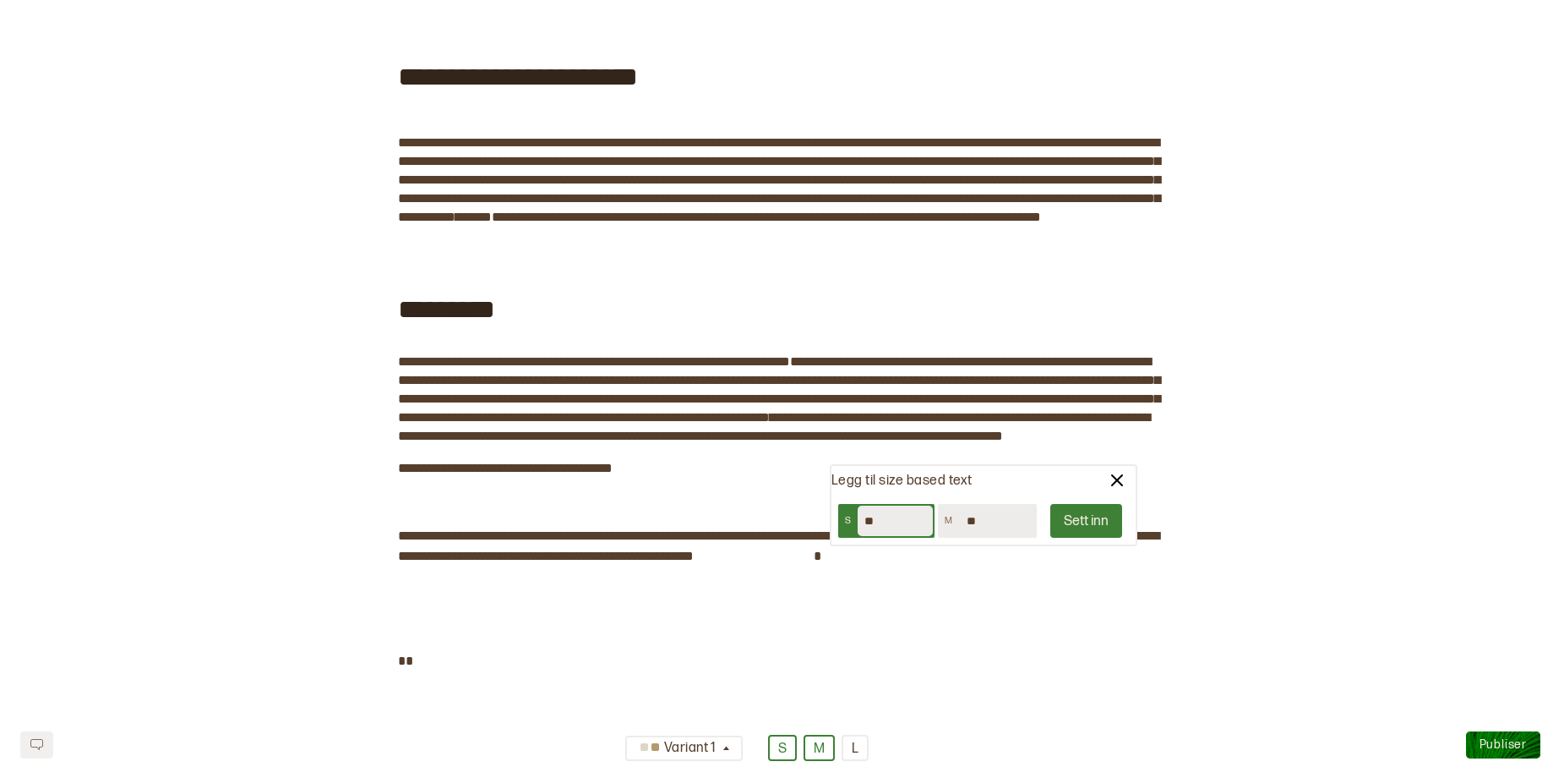  Describe the element at coordinates (678, 748) in the screenshot. I see `div: Variant 1` at that location.